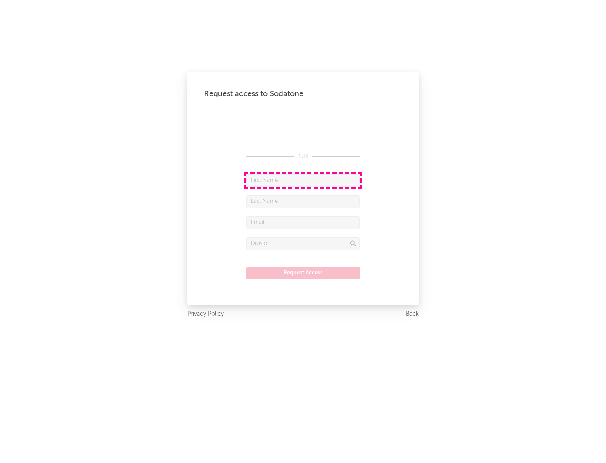  I want to click on input: Last Name, so click(303, 202).